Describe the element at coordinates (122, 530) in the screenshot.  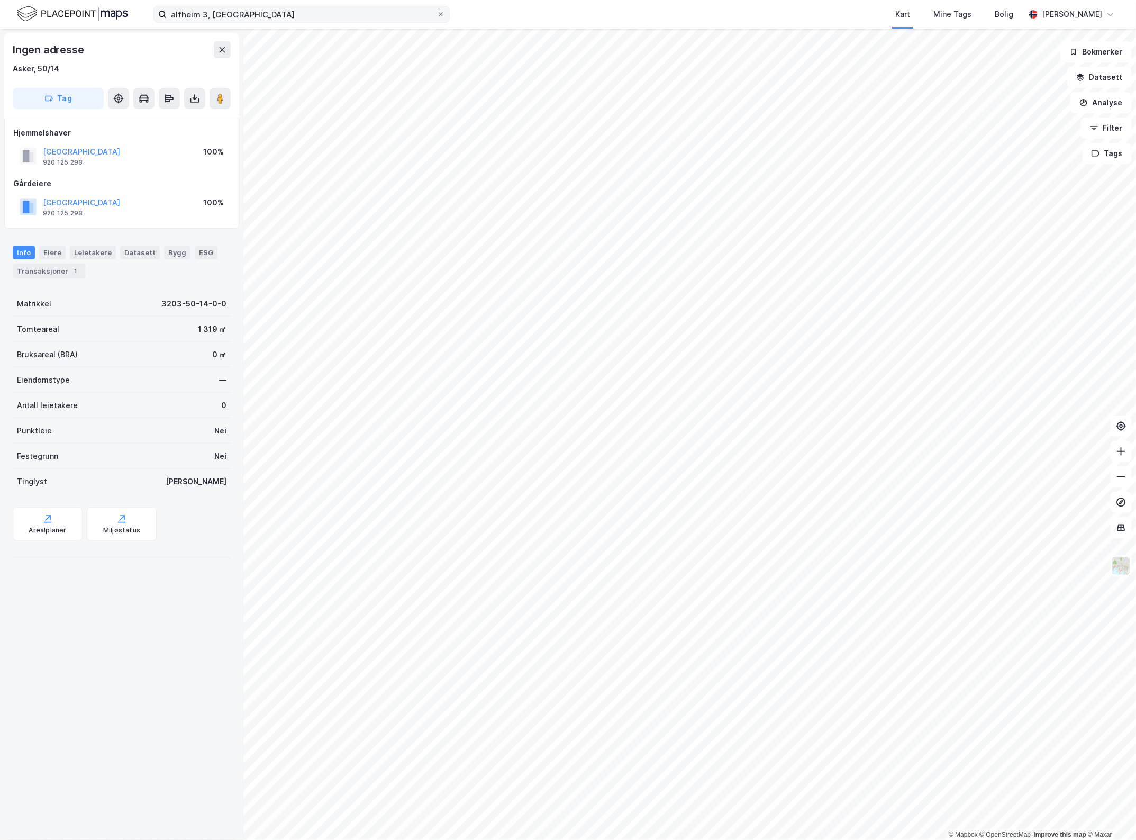
I see `div: Miljøstatus` at that location.